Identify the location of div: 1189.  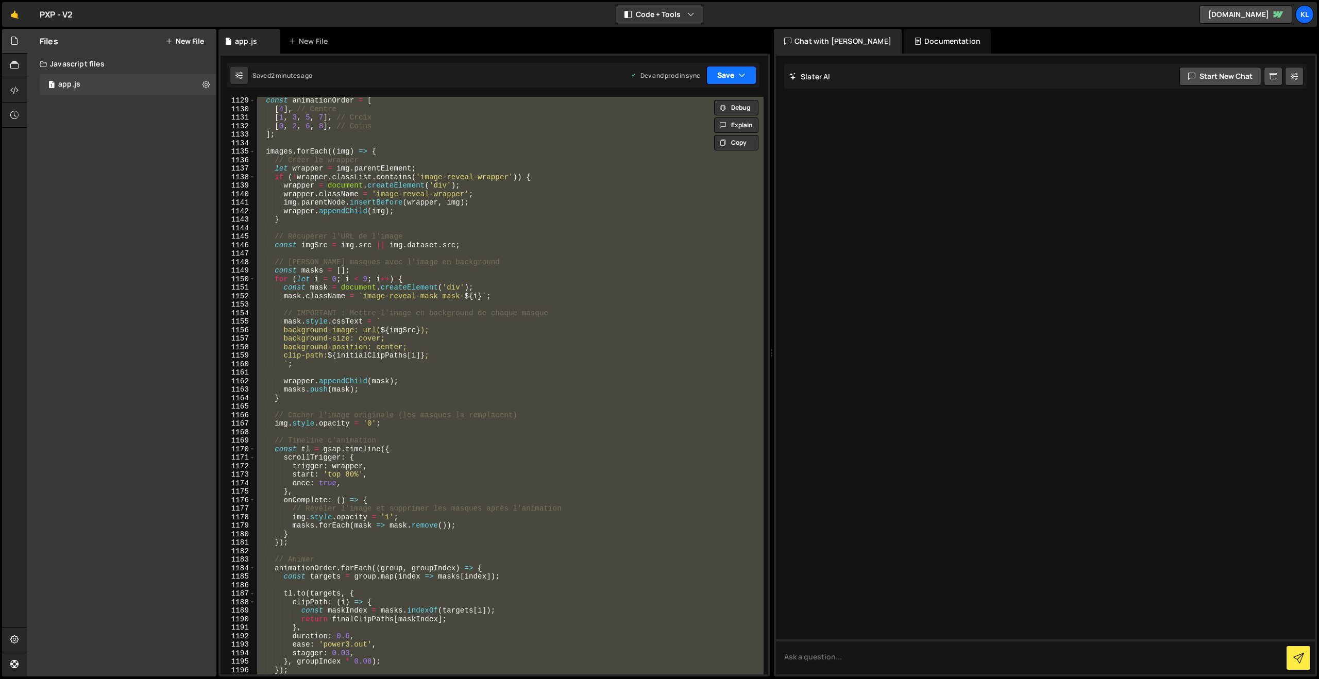
(238, 610).